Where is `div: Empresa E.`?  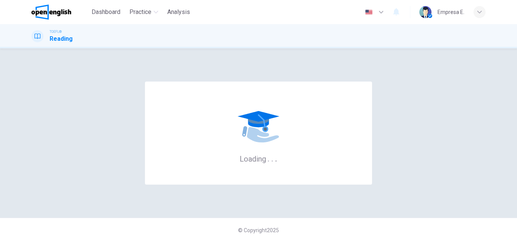 div: Empresa E. is located at coordinates (450, 12).